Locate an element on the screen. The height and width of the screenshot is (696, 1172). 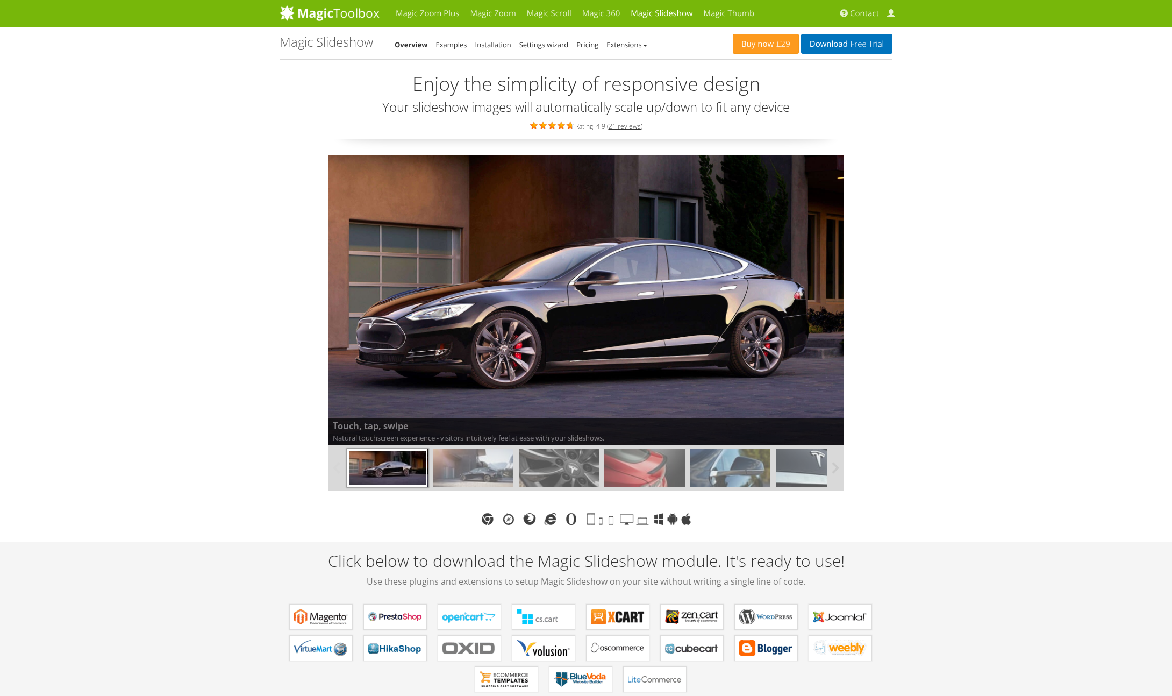
a: Magic Slideshow for Joomla is located at coordinates (840, 617).